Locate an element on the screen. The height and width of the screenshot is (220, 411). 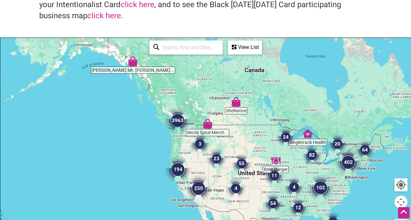
div: 3963 is located at coordinates (177, 121).